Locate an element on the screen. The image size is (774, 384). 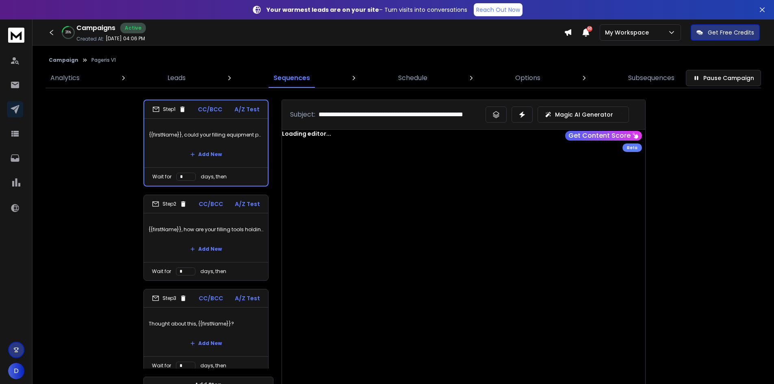
span: 50 is located at coordinates (589, 29).